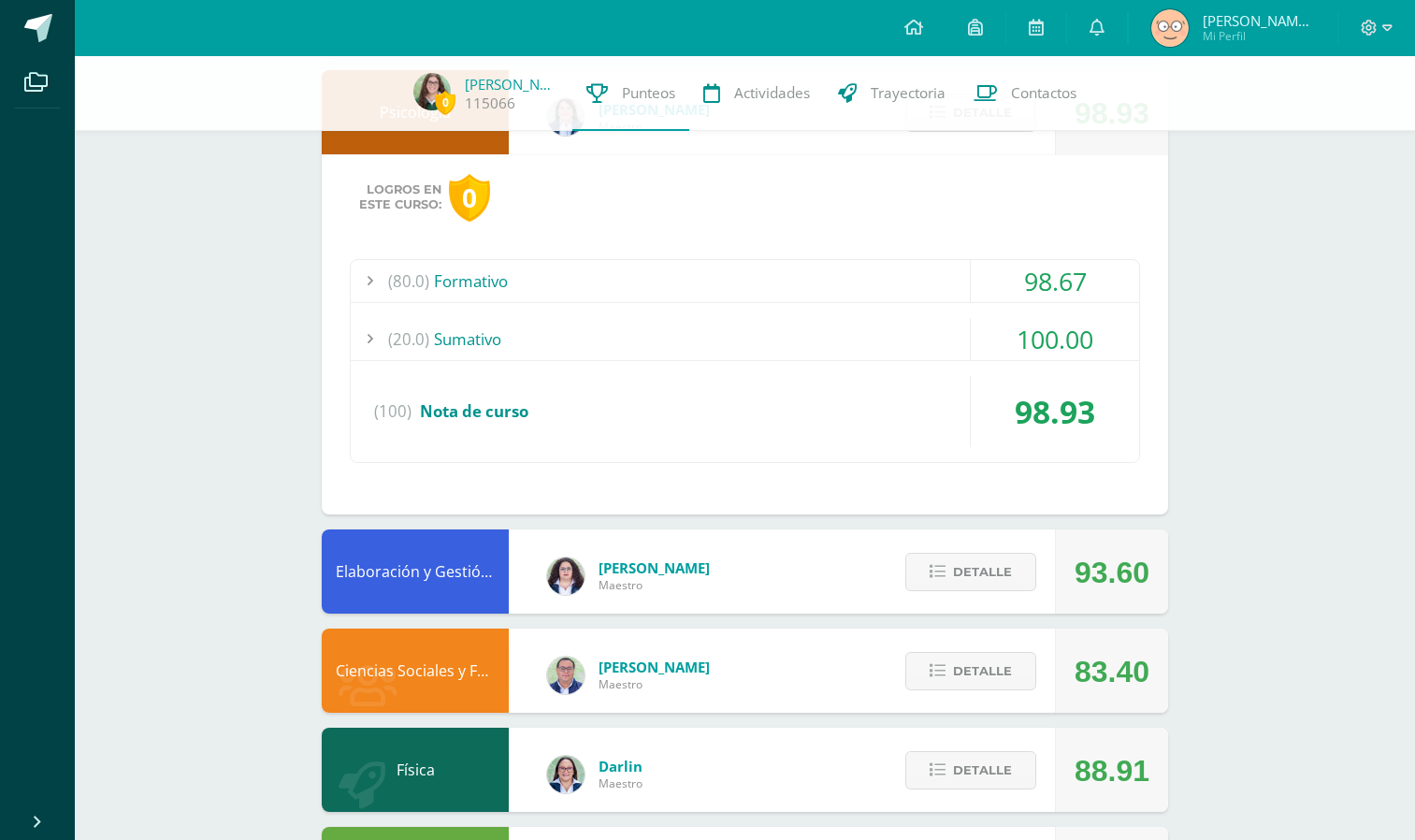 Image resolution: width=1415 pixels, height=840 pixels. I want to click on a: Trayectoria, so click(891, 94).